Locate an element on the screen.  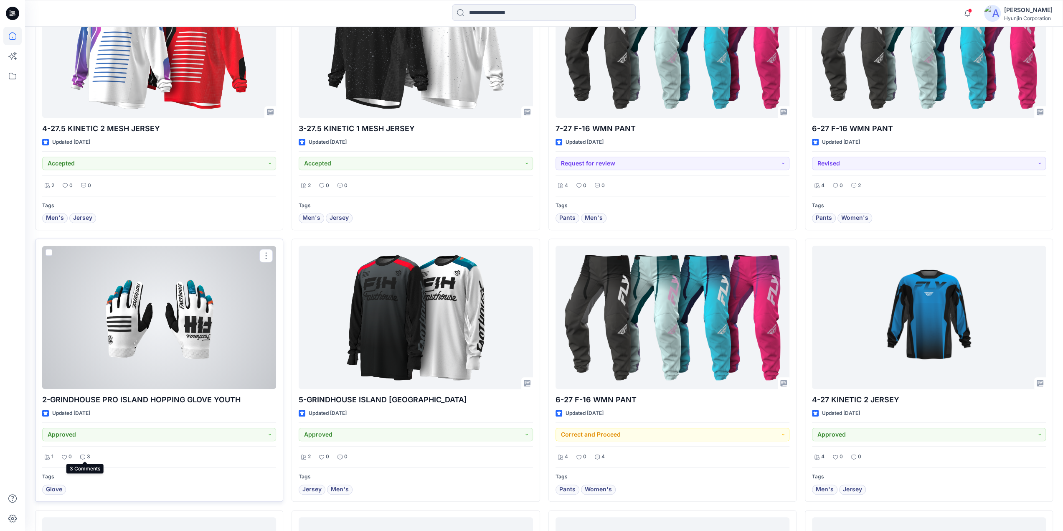
p: 4-27.5 KINETIC 2 MESH JERSEY is located at coordinates (159, 129).